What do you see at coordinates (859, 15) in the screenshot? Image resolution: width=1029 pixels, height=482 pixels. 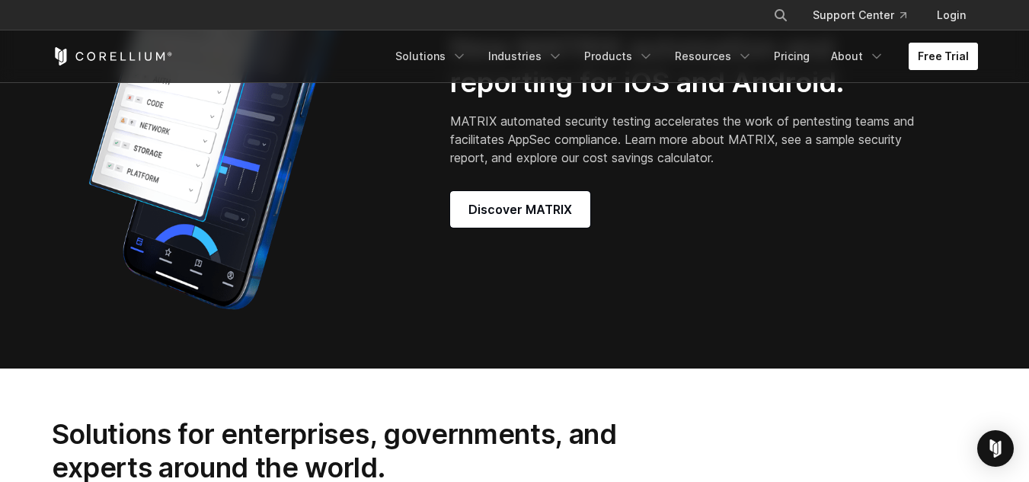 I see `a: Support Center` at bounding box center [859, 15].